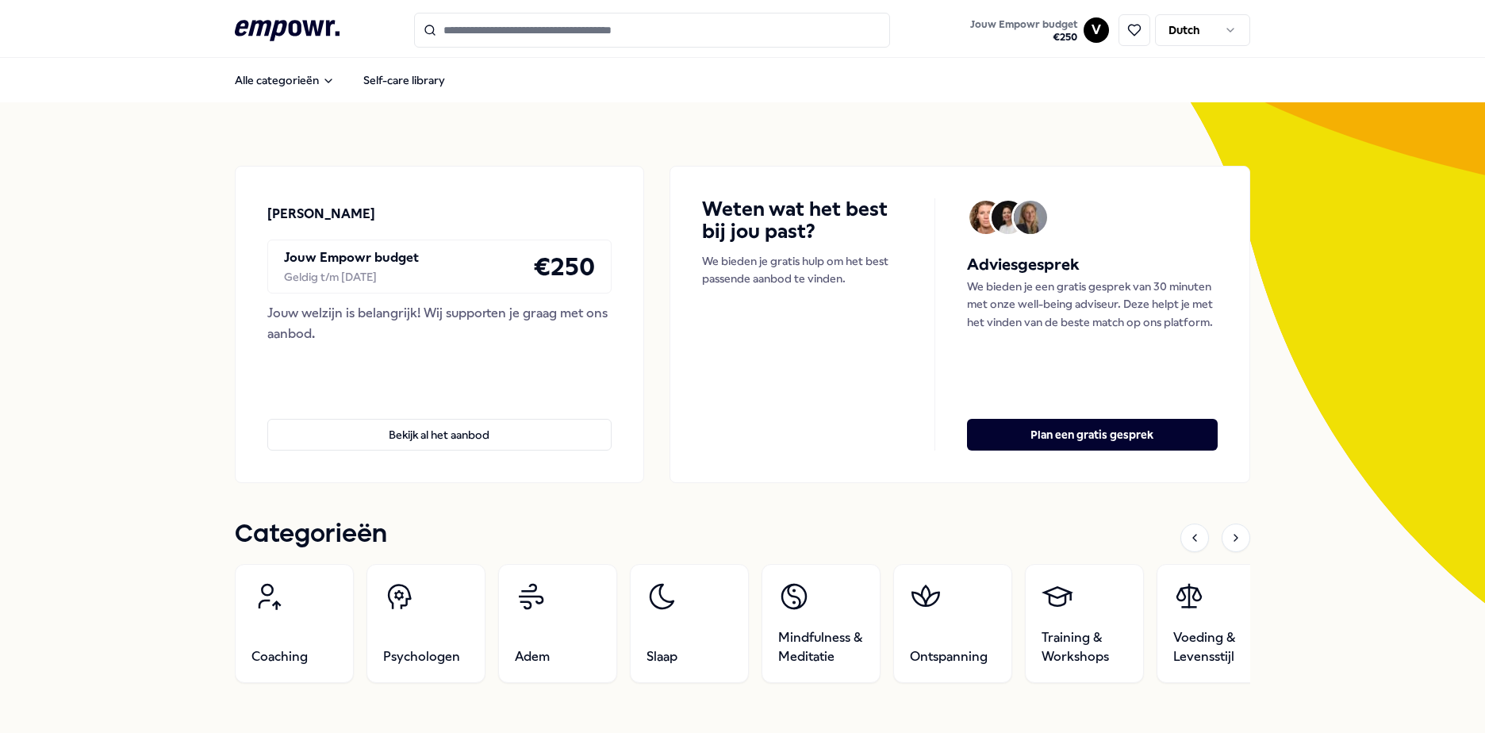 This screenshot has width=1485, height=733. I want to click on a: Mindfulness & Meditatie, so click(821, 624).